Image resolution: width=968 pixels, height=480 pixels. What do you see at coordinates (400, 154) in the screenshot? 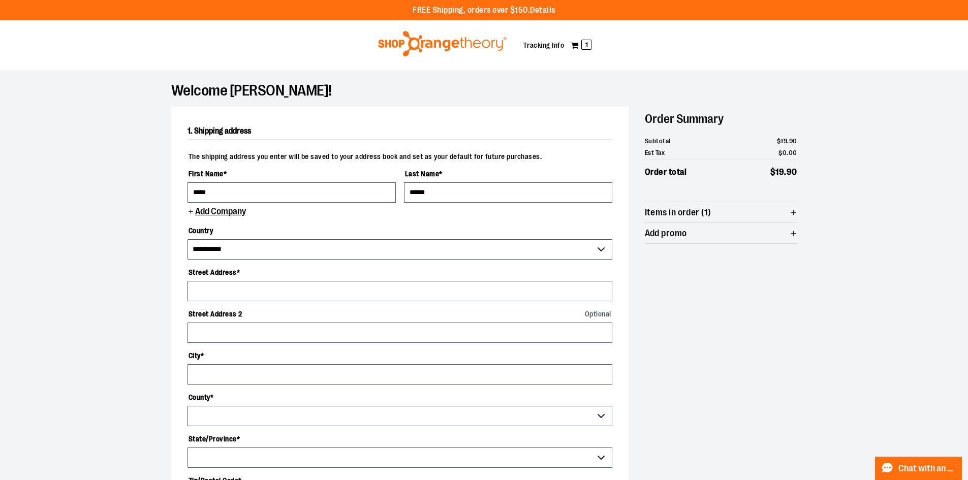
I see `p: The shipping address you enter will be saved to your address book and set as your default for fut...` at bounding box center [400, 154].